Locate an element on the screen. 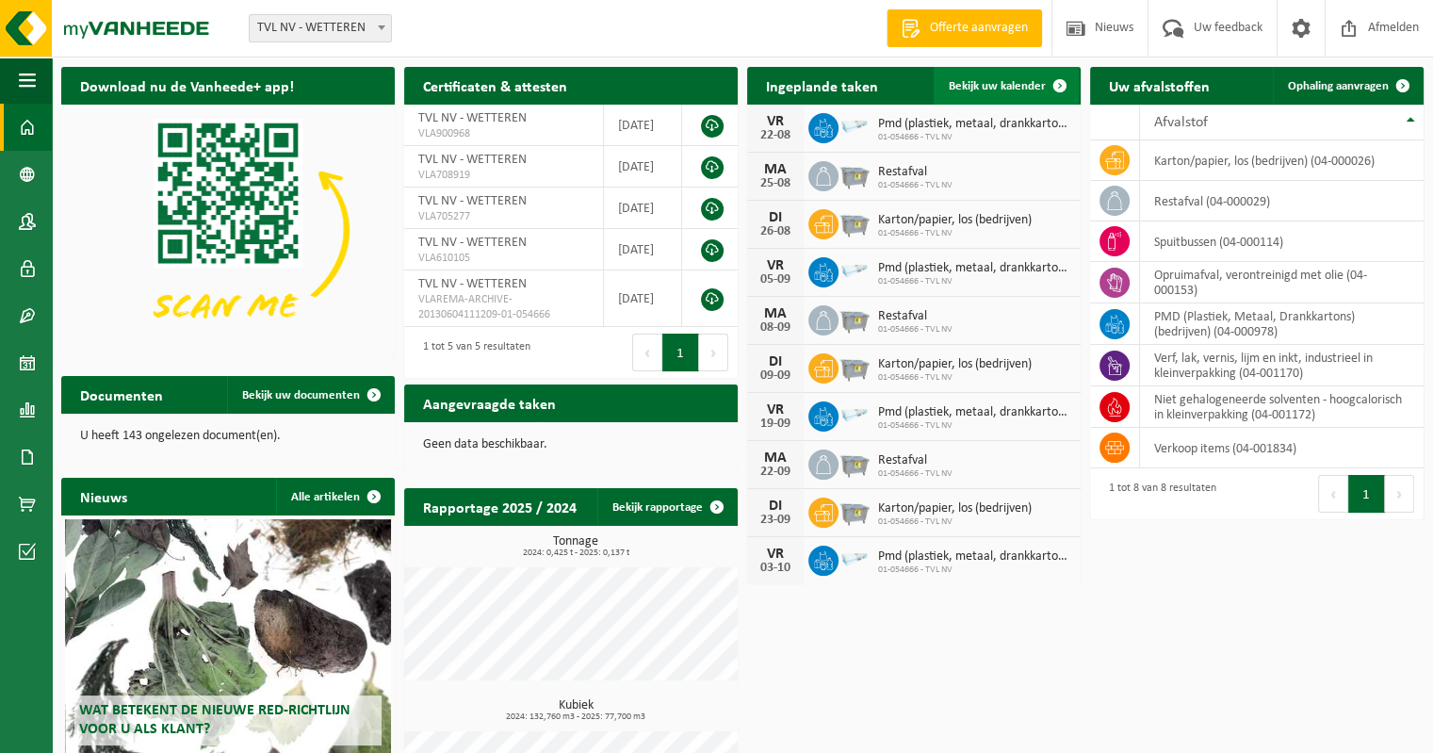 The image size is (1433, 753). div: 09-09 is located at coordinates (776, 376).